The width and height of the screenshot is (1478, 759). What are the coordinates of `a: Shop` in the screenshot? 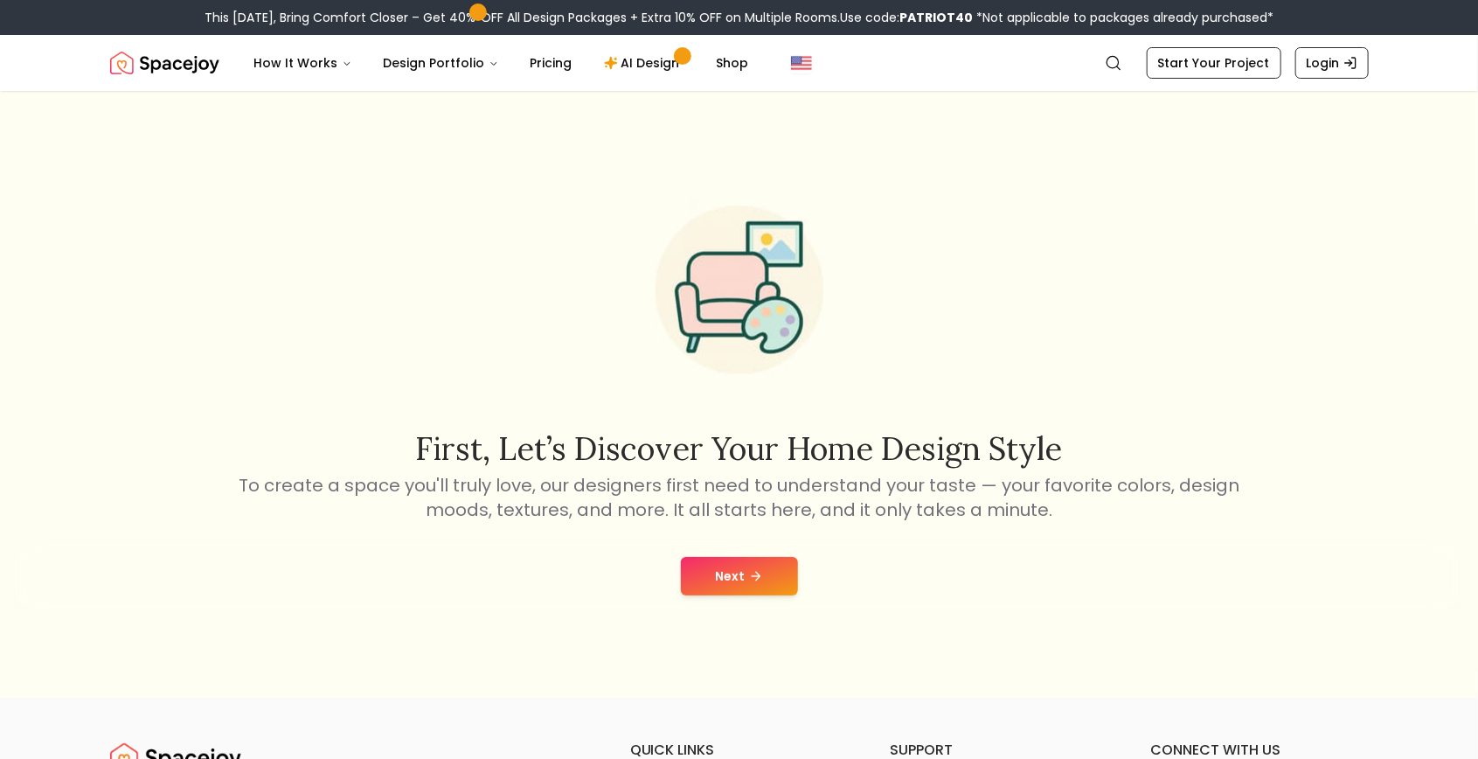 It's located at (732, 63).